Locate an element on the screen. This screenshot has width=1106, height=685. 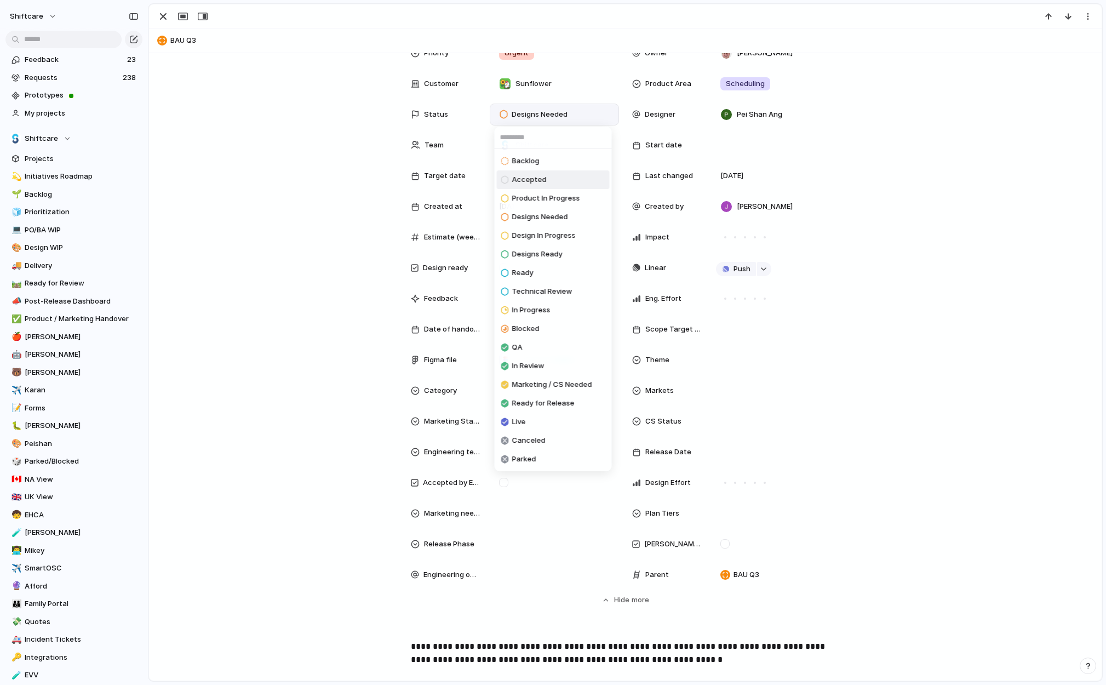
span: Technical Review is located at coordinates (543, 292).